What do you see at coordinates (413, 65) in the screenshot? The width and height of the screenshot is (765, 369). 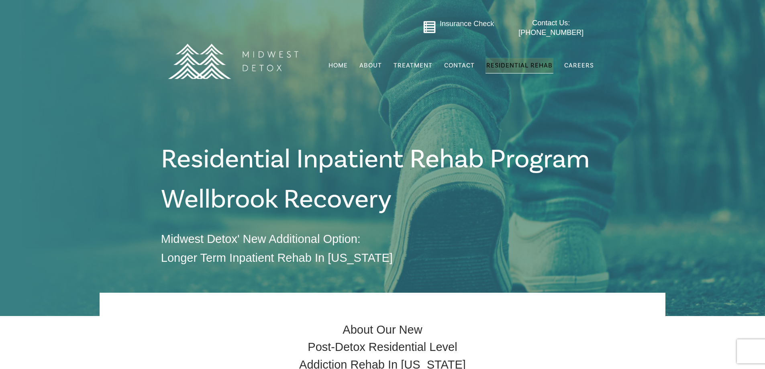 I see `span: Treatment` at bounding box center [413, 65].